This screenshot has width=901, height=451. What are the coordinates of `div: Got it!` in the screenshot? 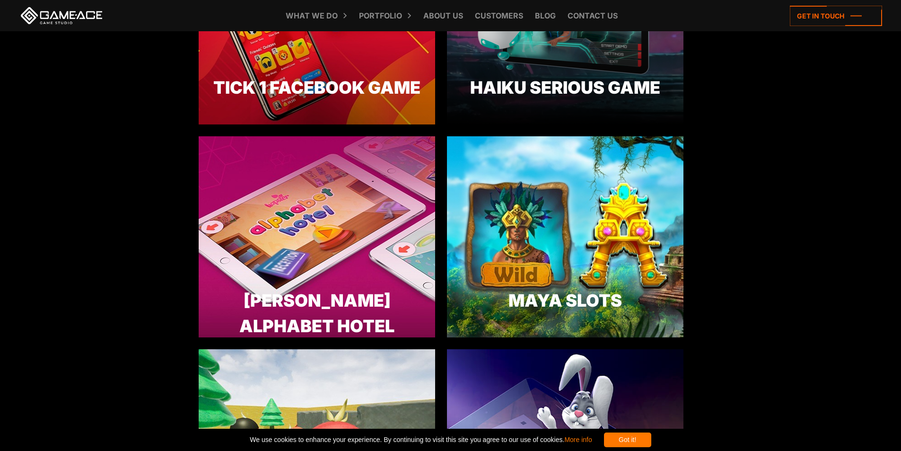 It's located at (627, 439).